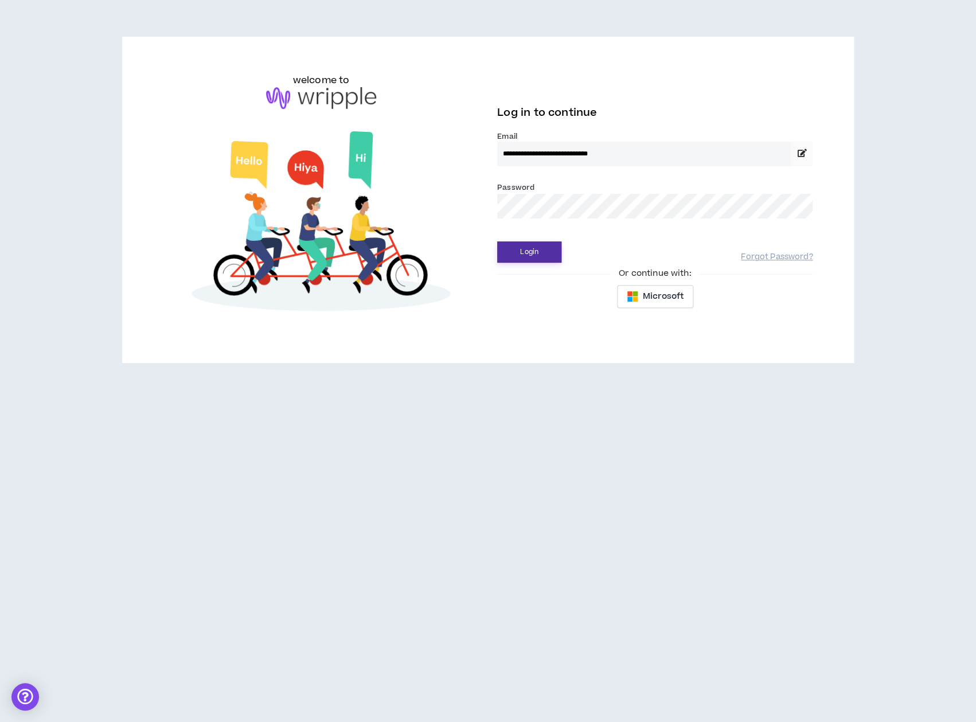 The image size is (976, 722). I want to click on span: Or continue with:, so click(655, 274).